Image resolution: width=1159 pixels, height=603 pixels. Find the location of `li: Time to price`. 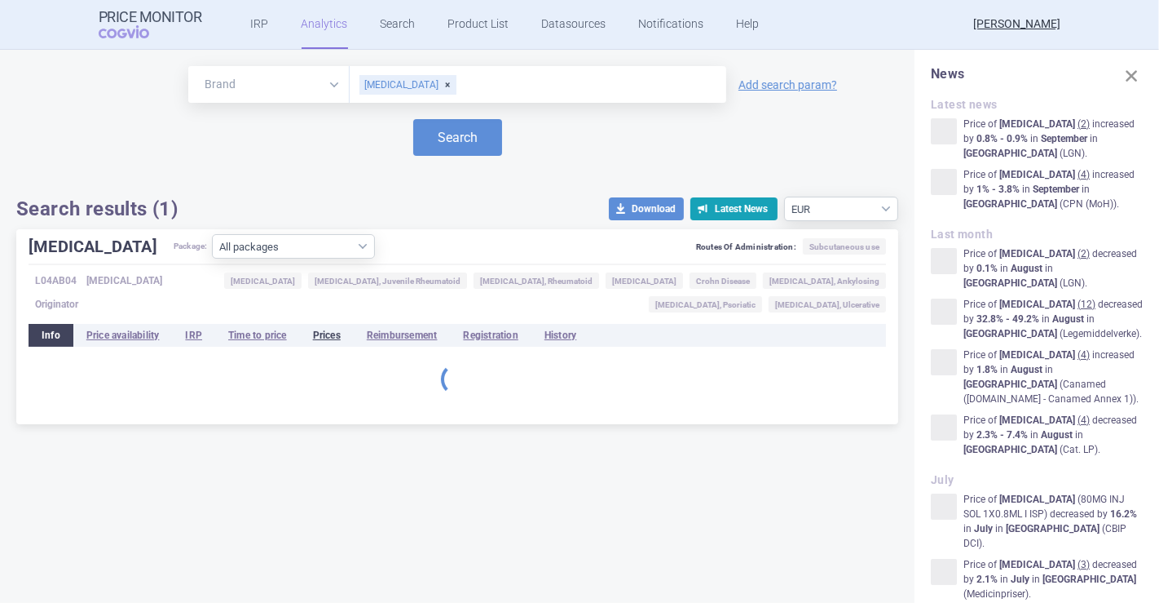

li: Time to price is located at coordinates (258, 335).